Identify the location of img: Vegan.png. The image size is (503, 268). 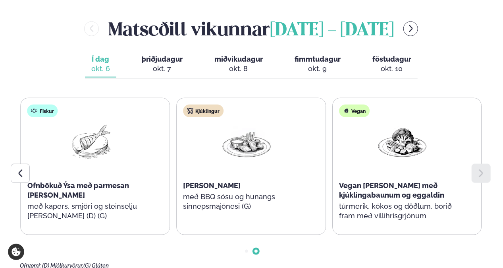
(402, 142).